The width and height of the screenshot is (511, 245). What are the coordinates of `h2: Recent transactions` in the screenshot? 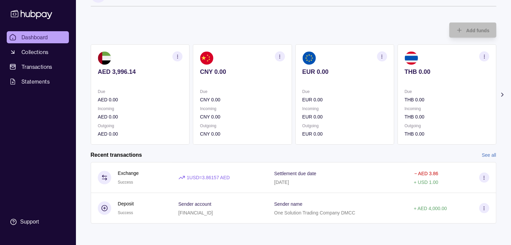 It's located at (116, 155).